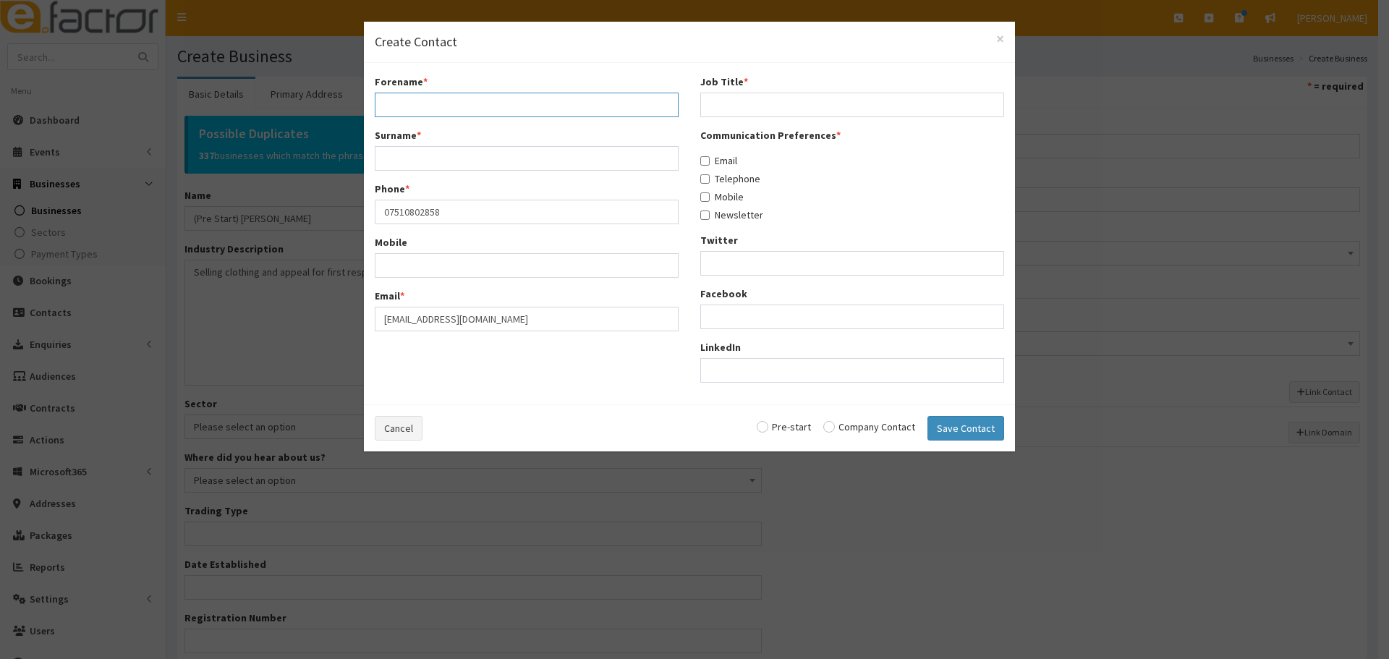 This screenshot has width=1389, height=659. I want to click on h4: Create Contact, so click(689, 42).